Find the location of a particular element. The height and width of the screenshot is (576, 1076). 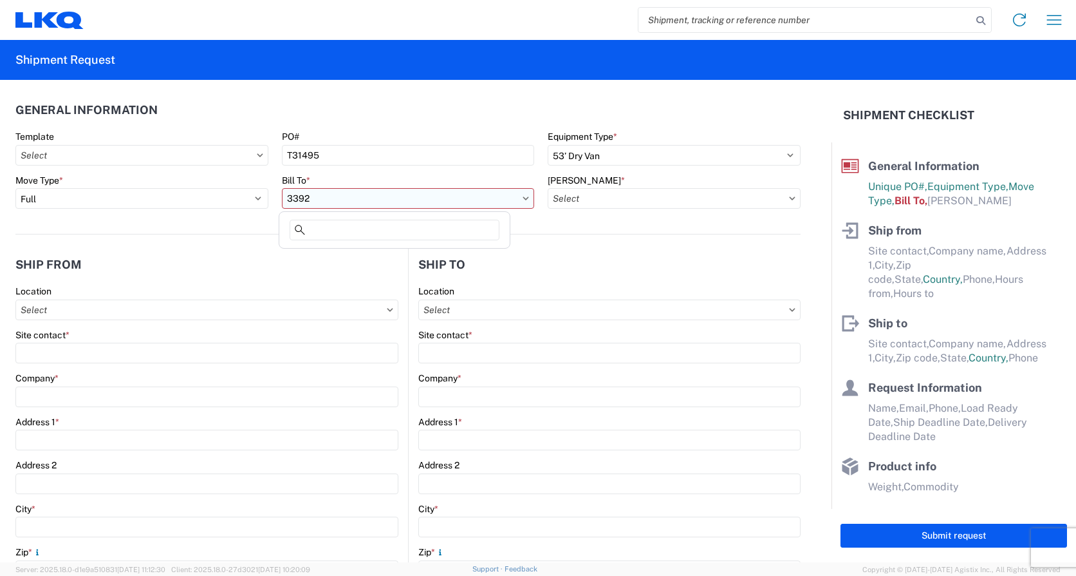

a: Support is located at coordinates (489, 568).